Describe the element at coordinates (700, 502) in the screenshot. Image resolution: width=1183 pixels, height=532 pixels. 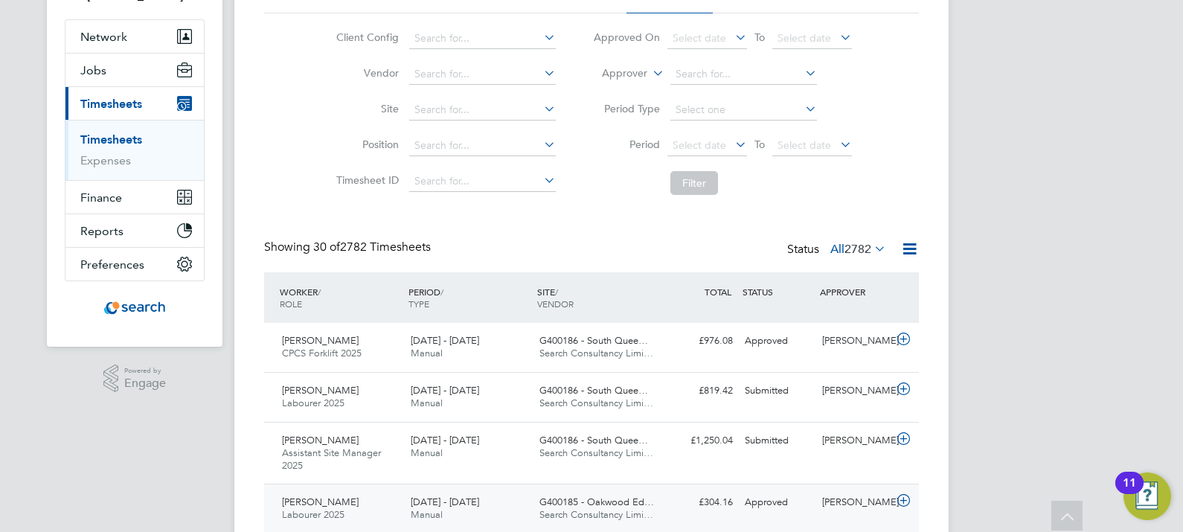
I see `div: £304.16` at that location.